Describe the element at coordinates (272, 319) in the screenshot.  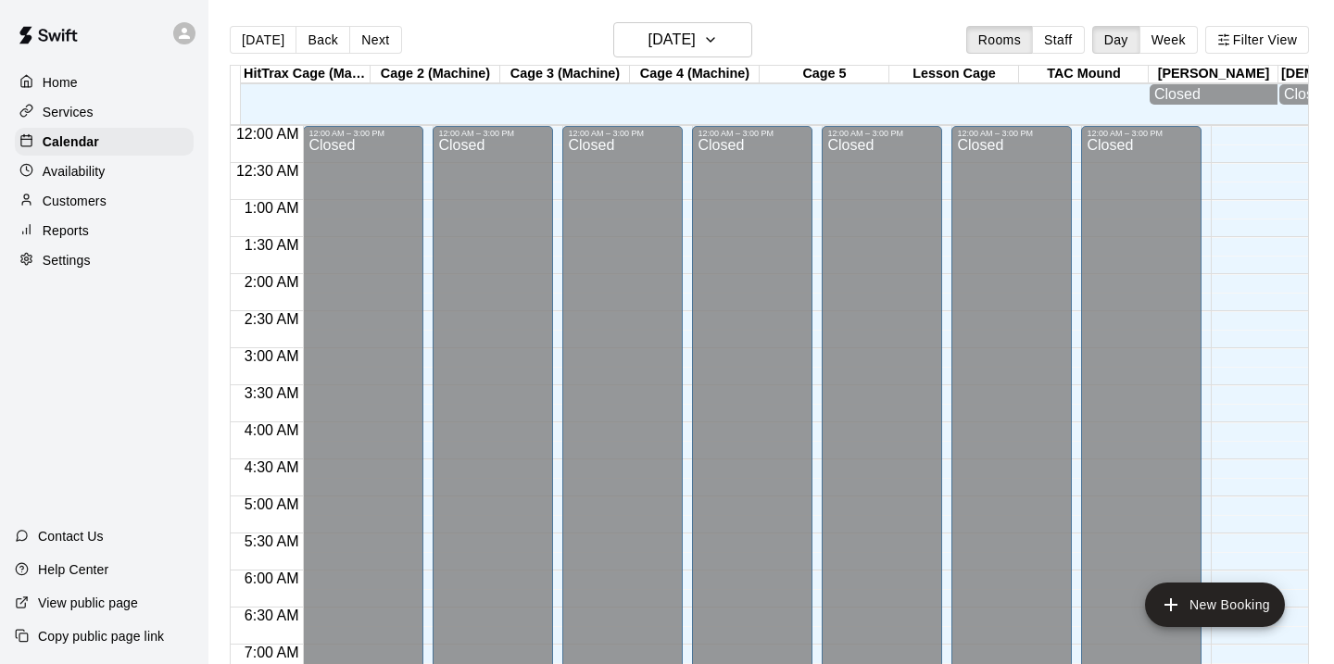
I see `span: 2:30 AM` at that location.